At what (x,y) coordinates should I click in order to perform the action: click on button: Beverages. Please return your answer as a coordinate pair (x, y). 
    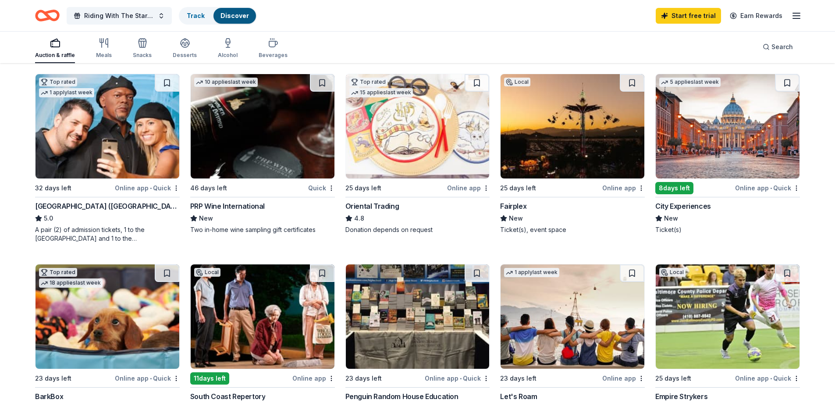
    Looking at the image, I should click on (273, 49).